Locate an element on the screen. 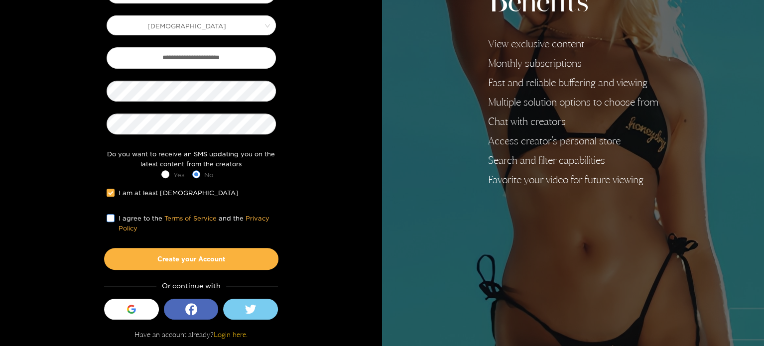  li: Chat with creators is located at coordinates (573, 122).